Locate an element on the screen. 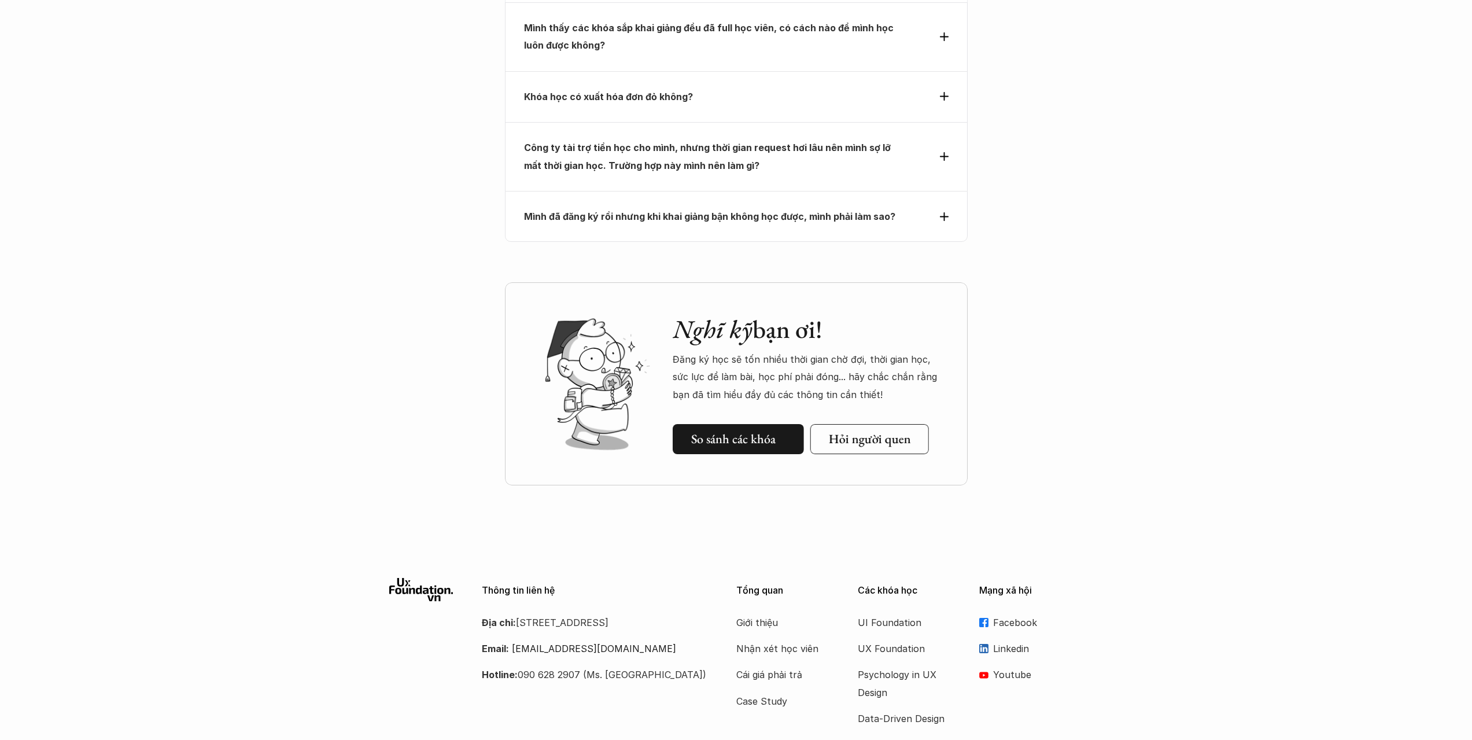 The width and height of the screenshot is (1472, 740). p: Youtube is located at coordinates (1038, 674).